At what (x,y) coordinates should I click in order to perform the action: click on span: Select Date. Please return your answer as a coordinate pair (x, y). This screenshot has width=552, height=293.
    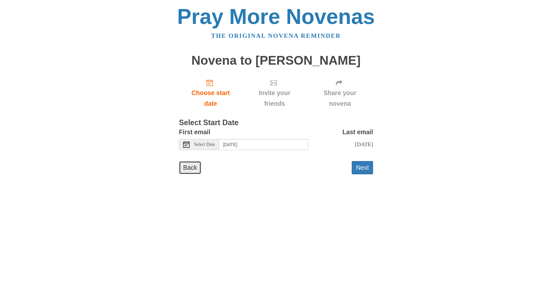
    Looking at the image, I should click on (205, 145).